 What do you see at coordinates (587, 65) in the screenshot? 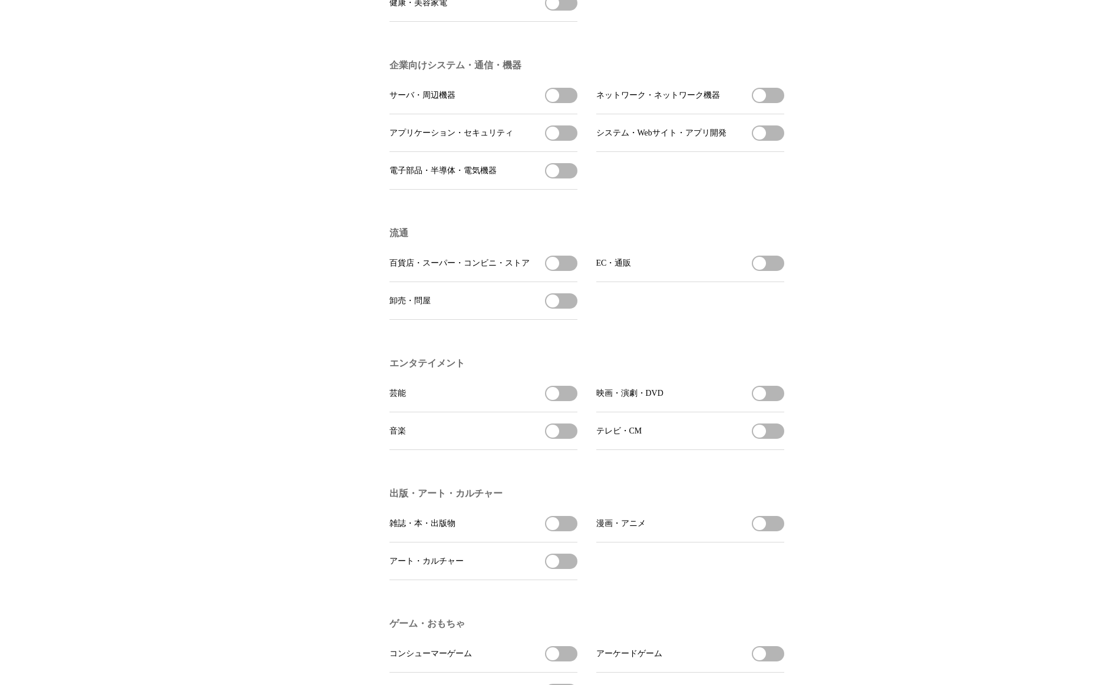
I see `h3: 企業向けシステム・通信・機器` at bounding box center [587, 65].